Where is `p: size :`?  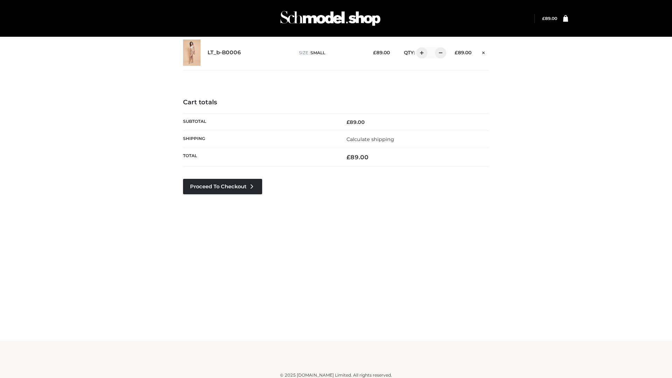 p: size : is located at coordinates (331, 53).